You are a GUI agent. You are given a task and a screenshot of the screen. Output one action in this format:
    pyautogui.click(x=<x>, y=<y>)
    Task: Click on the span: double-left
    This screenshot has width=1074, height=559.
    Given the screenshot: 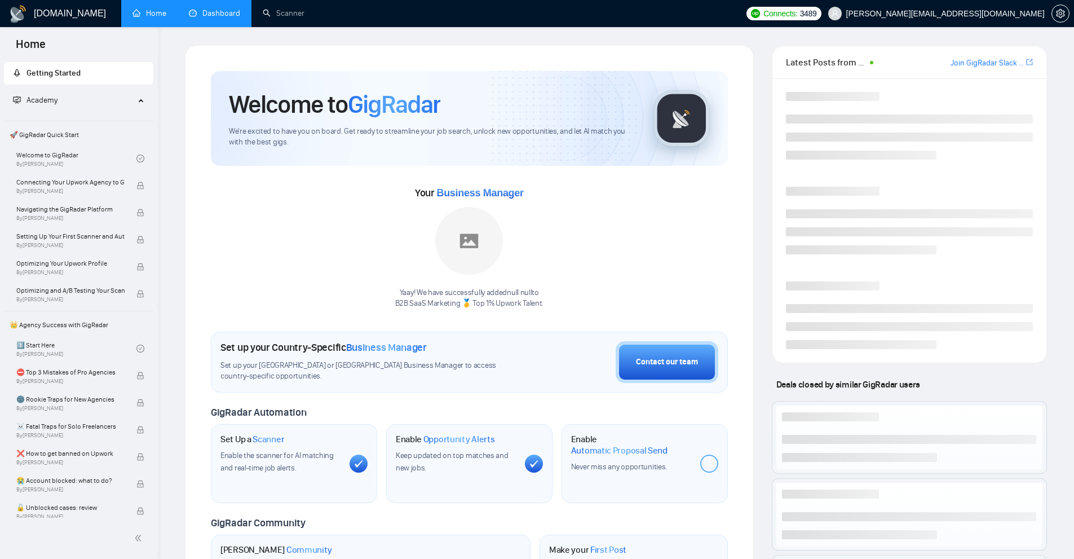 What is the action you would take?
    pyautogui.click(x=140, y=538)
    